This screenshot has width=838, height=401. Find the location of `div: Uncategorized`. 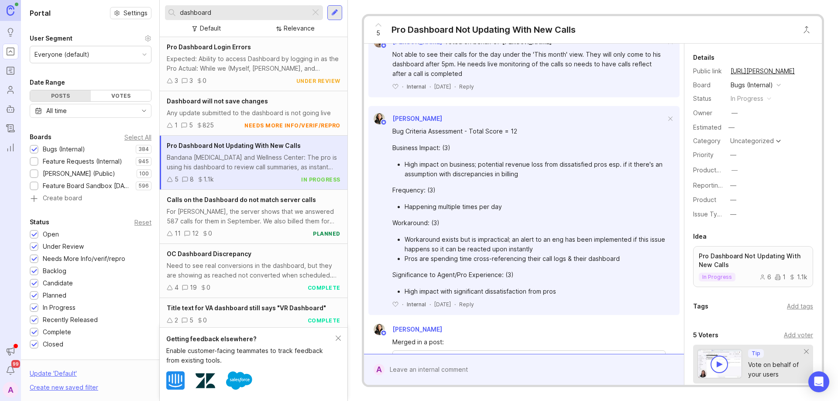

div: Uncategorized is located at coordinates (752, 141).